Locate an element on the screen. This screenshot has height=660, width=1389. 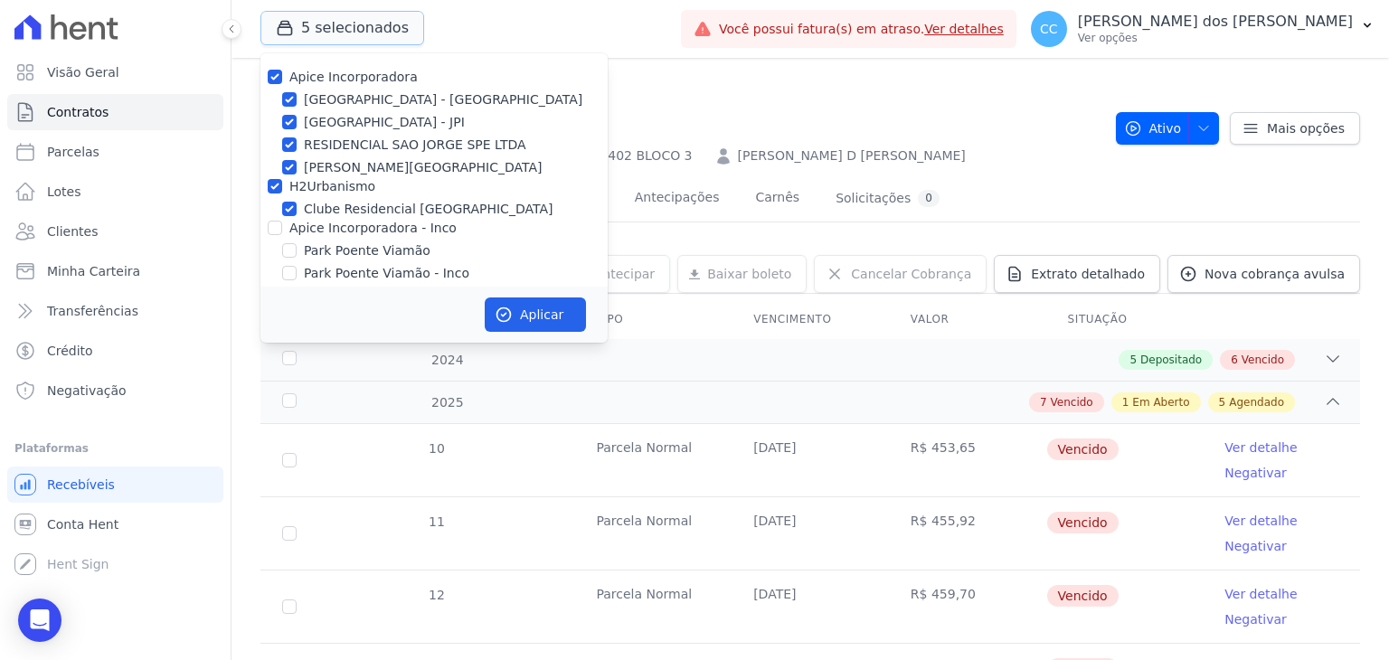
span: 10 is located at coordinates (436, 449).